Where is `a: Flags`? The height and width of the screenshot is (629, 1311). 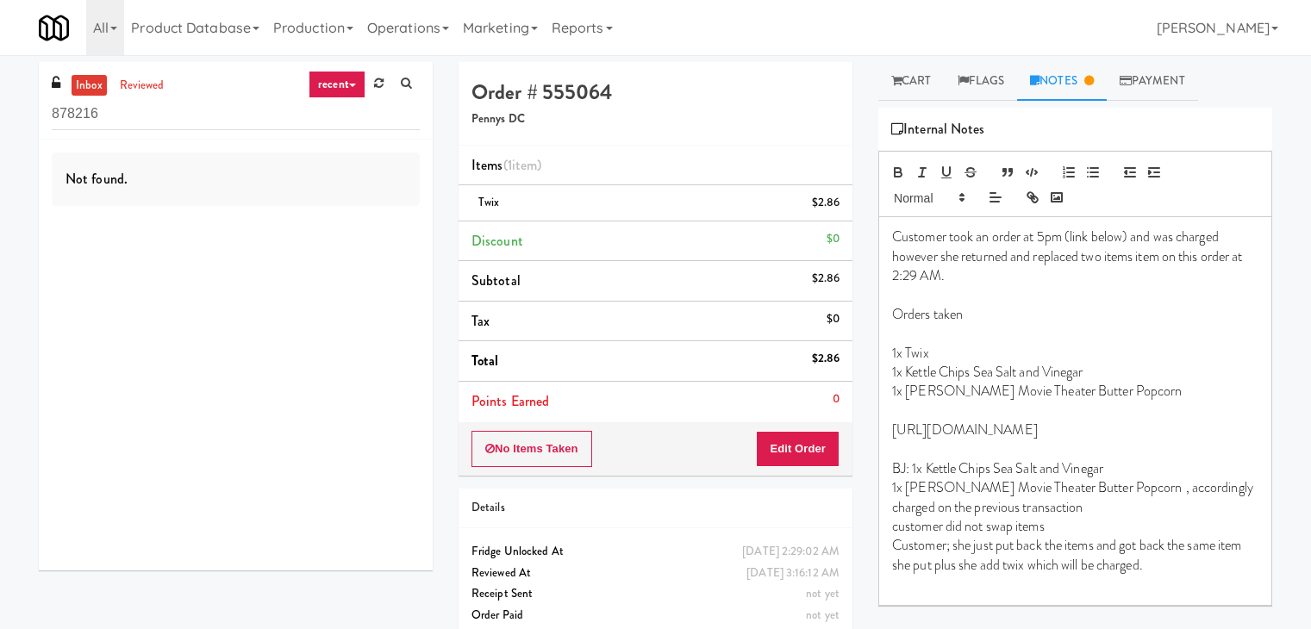
a: Flags is located at coordinates (981, 81).